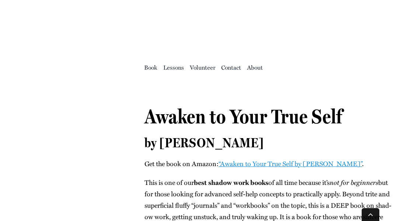  Describe the element at coordinates (151, 68) in the screenshot. I see `a: Book` at that location.